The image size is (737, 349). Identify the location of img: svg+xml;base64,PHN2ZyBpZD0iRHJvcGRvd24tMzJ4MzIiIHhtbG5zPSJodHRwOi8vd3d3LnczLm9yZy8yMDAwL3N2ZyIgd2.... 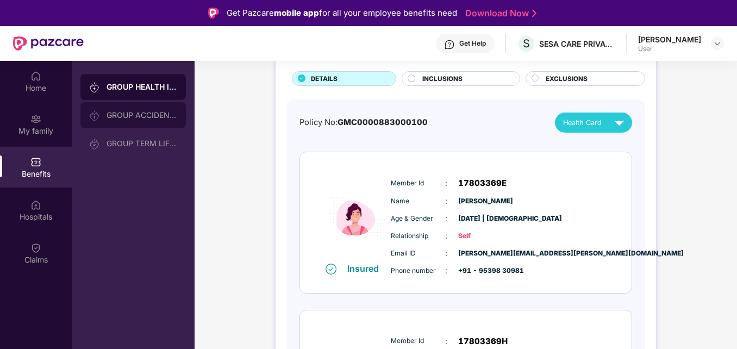
(718, 43).